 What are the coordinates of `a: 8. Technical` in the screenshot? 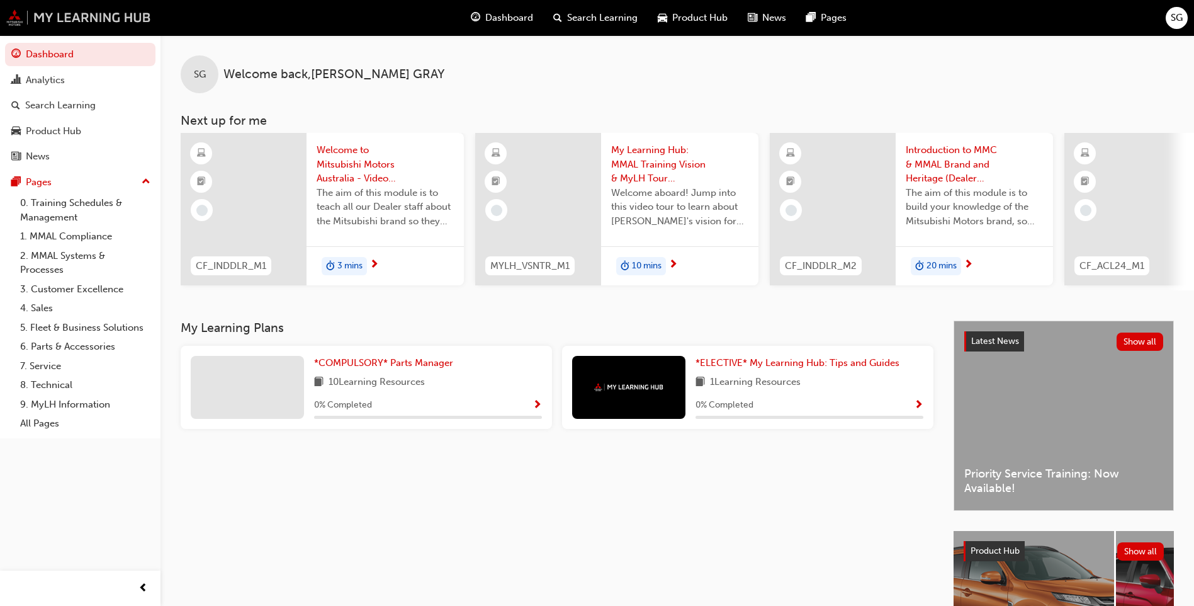 It's located at (85, 385).